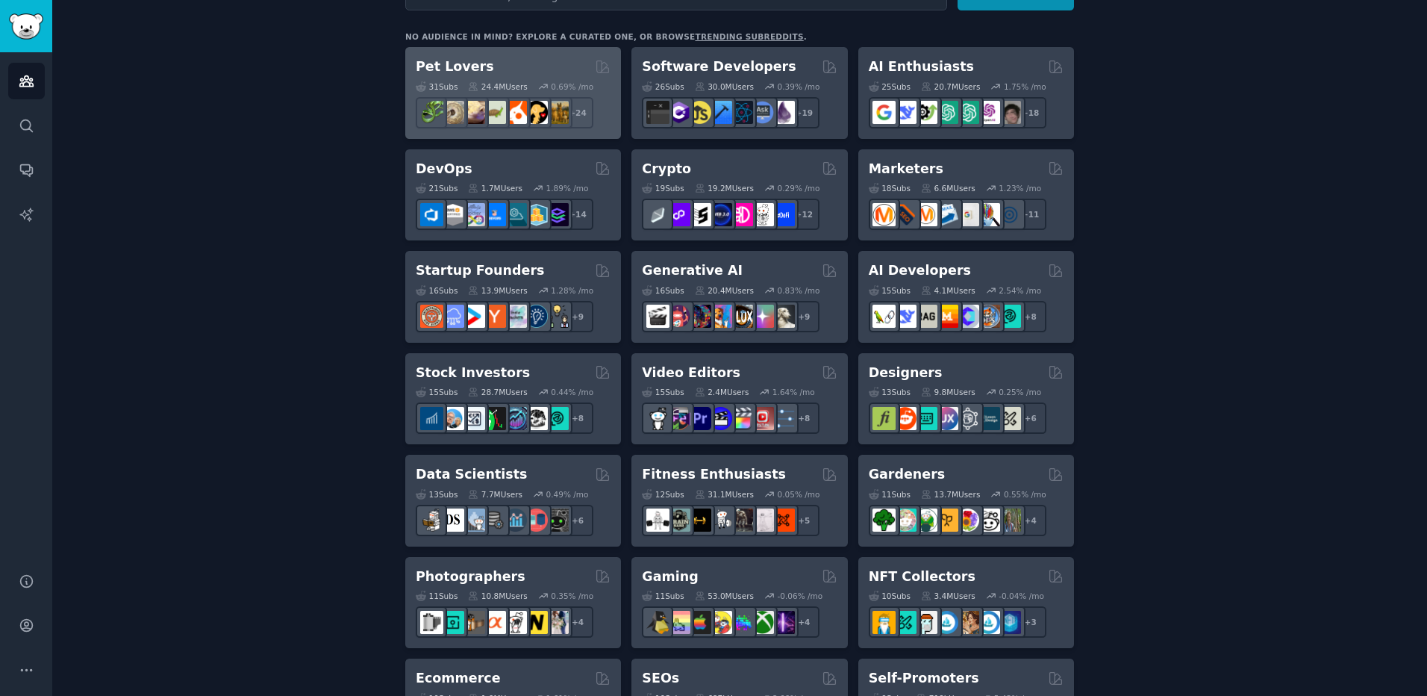 This screenshot has width=1427, height=696. Describe the element at coordinates (1009, 112) in the screenshot. I see `img: ArtificalIntelligence` at that location.